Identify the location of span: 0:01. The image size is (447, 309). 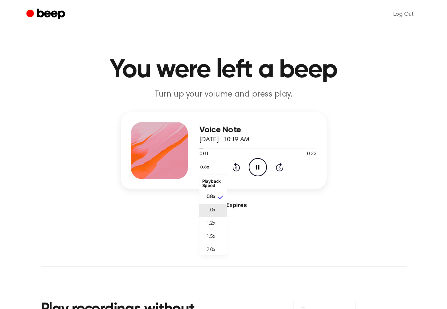
(204, 154).